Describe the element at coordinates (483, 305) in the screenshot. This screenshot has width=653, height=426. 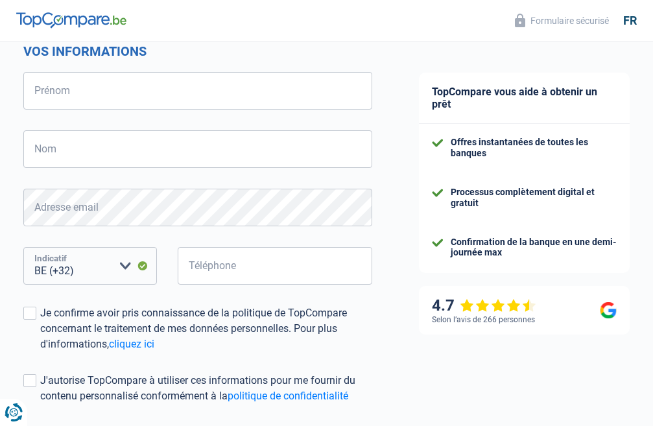
I see `div: 4.7` at that location.